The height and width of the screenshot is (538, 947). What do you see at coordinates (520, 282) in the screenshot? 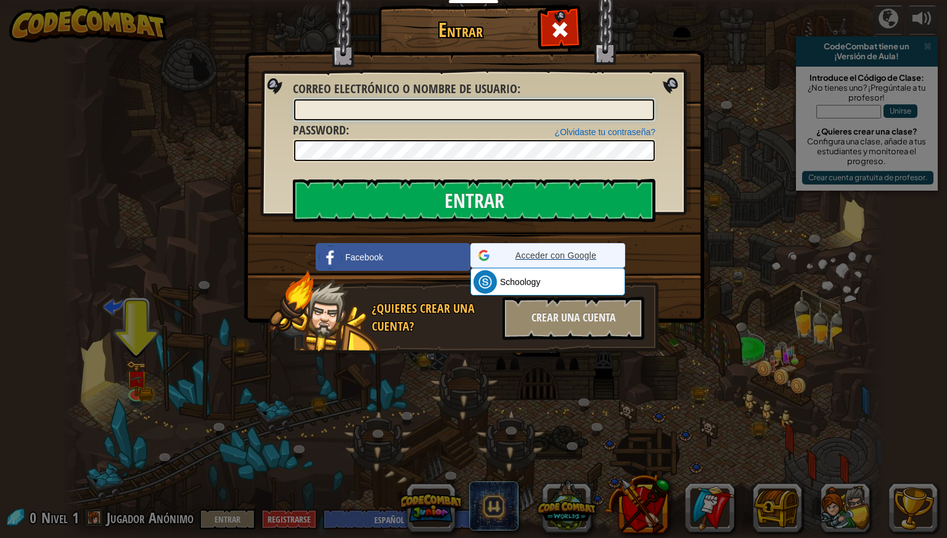
I see `span: Schoology` at bounding box center [520, 282].